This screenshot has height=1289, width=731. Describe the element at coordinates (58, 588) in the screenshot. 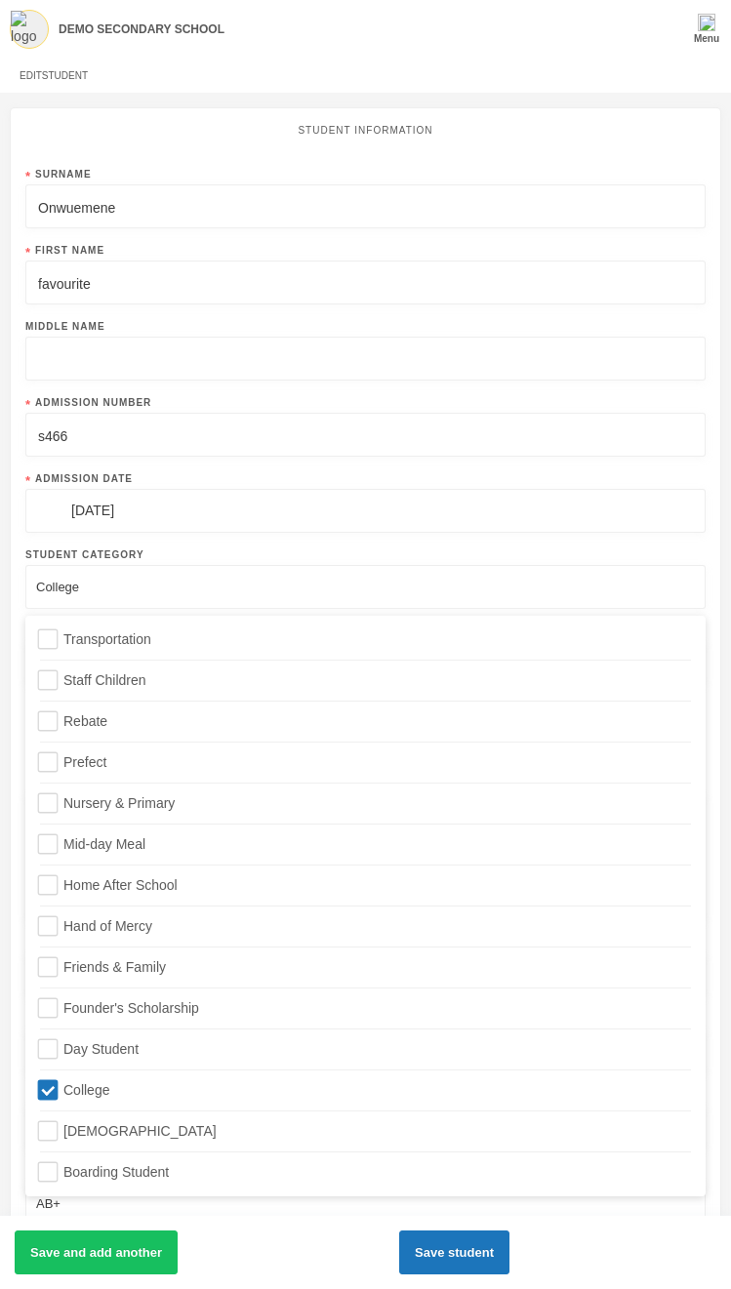

I see `div: College` at that location.